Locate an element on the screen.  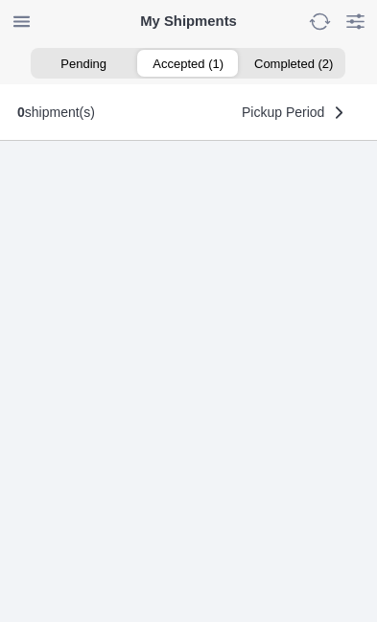
div: shipment(s) is located at coordinates (56, 112).